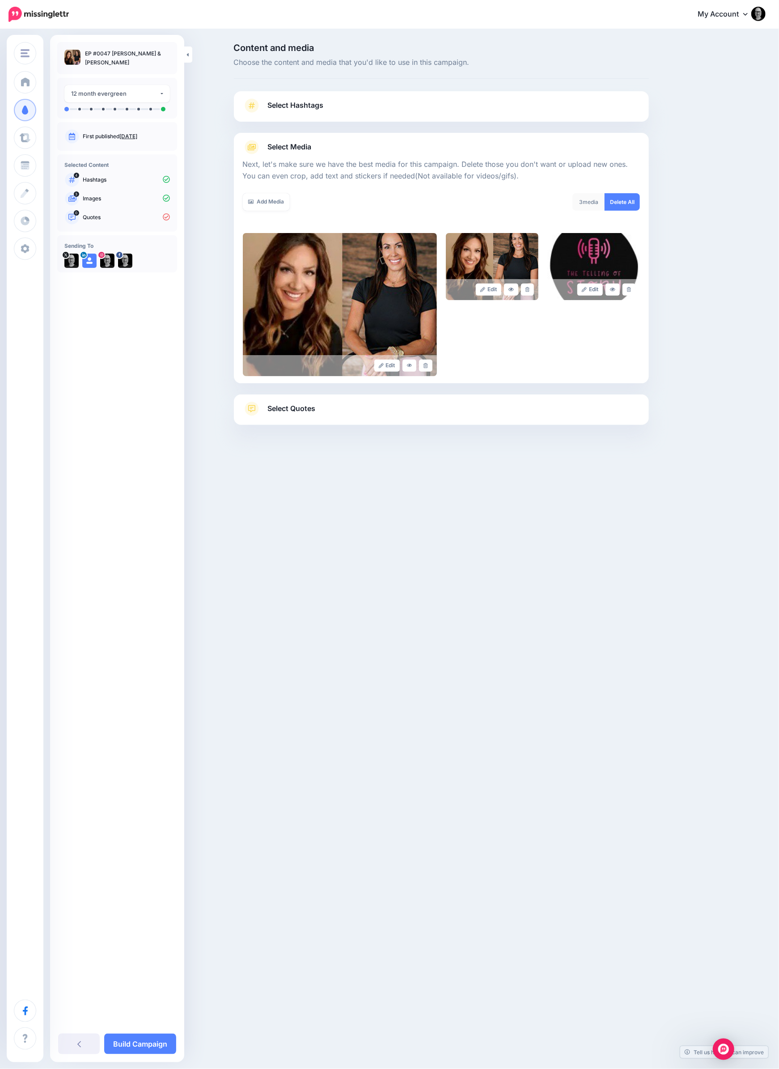  Describe the element at coordinates (126, 217) in the screenshot. I see `p: Quotes` at that location.